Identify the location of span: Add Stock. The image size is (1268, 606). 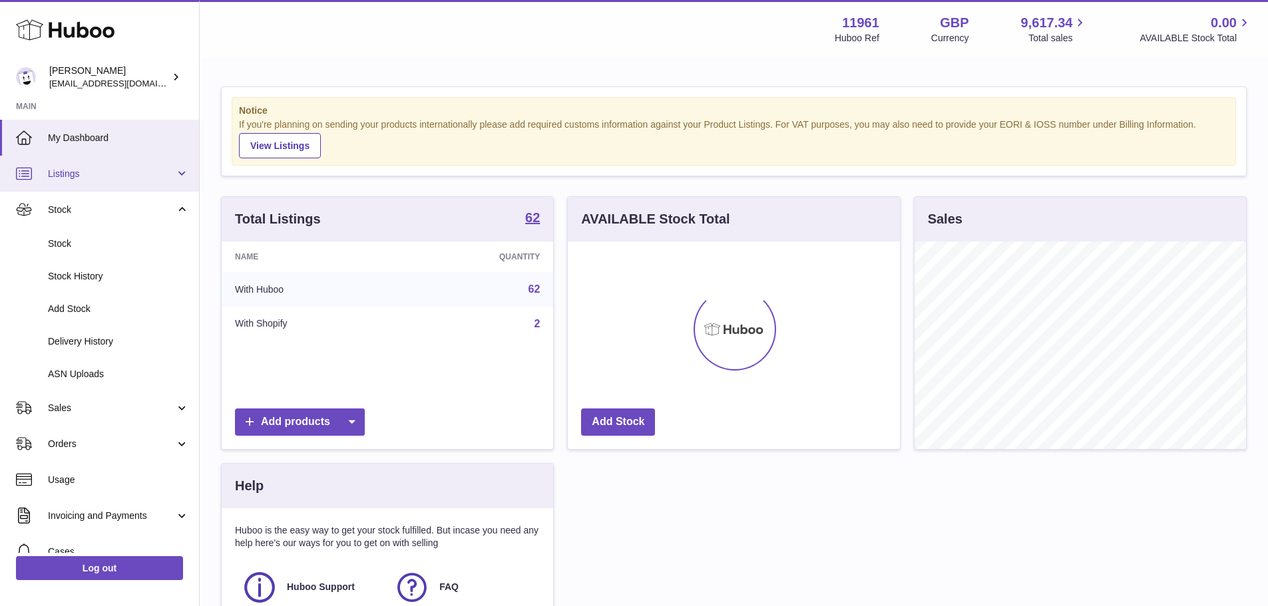
(118, 309).